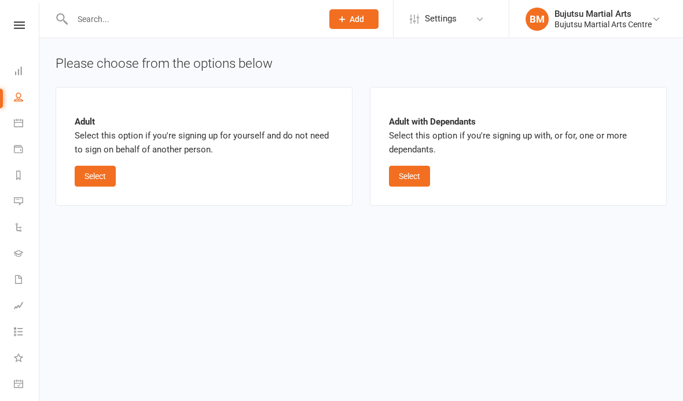 Image resolution: width=683 pixels, height=401 pixels. Describe the element at coordinates (27, 98) in the screenshot. I see `a: People` at that location.